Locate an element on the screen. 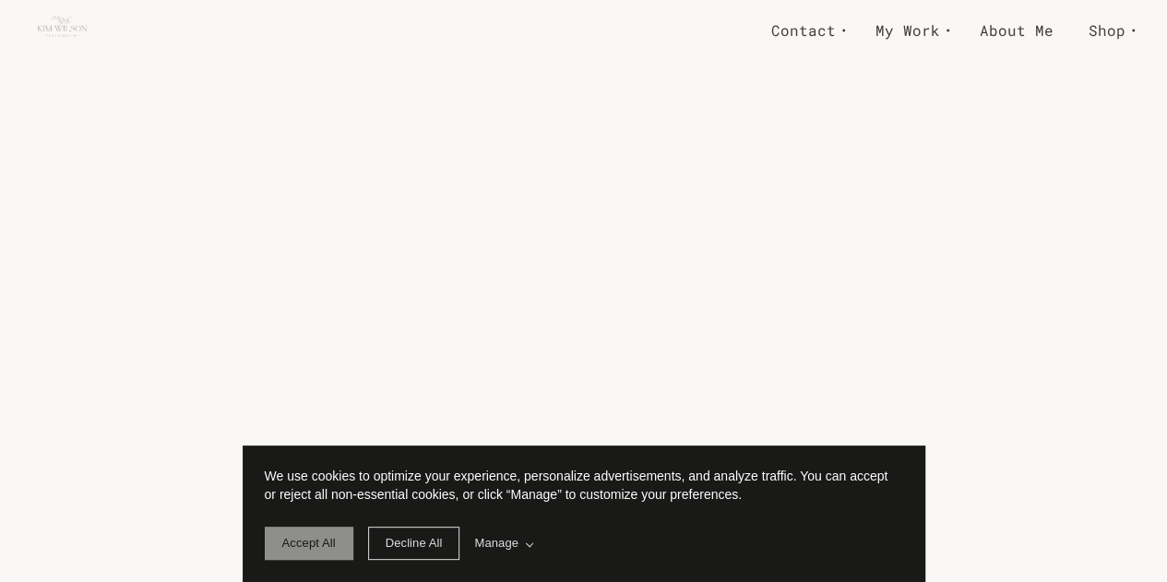 This screenshot has width=1167, height=582. a: My Work is located at coordinates (909, 30).